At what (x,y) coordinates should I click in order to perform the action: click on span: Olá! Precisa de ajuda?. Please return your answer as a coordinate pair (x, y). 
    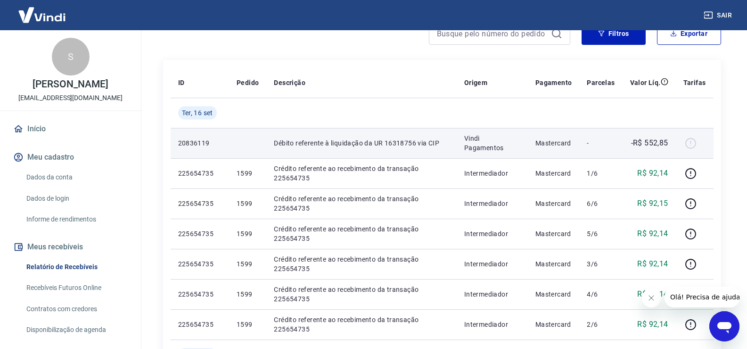
    Looking at the image, I should click on (42, 10).